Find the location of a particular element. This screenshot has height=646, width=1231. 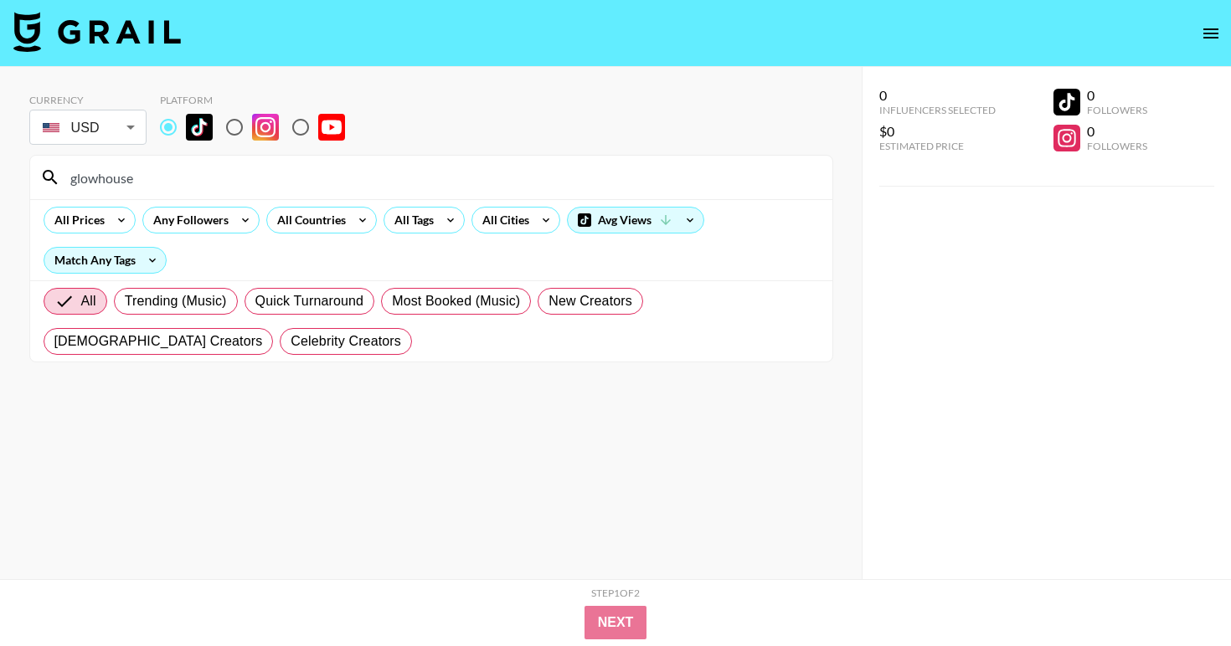

div: Influencers Selected is located at coordinates (937, 110).